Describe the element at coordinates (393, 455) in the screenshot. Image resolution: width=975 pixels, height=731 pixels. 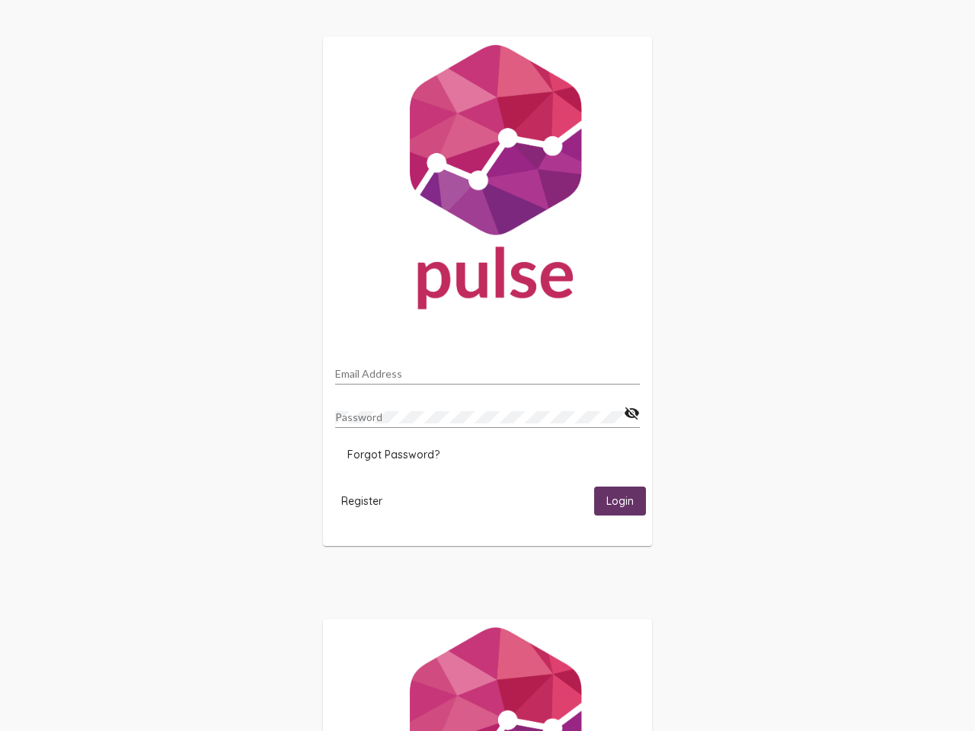
I see `button: Forgot Password?` at that location.